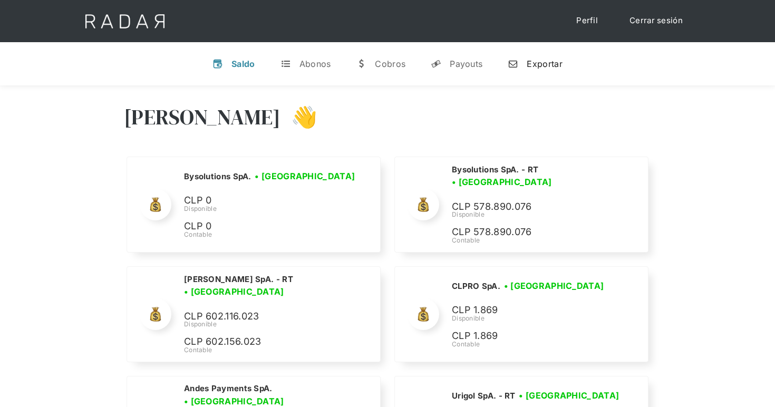 This screenshot has width=775, height=407. I want to click on div: Exportar, so click(544, 64).